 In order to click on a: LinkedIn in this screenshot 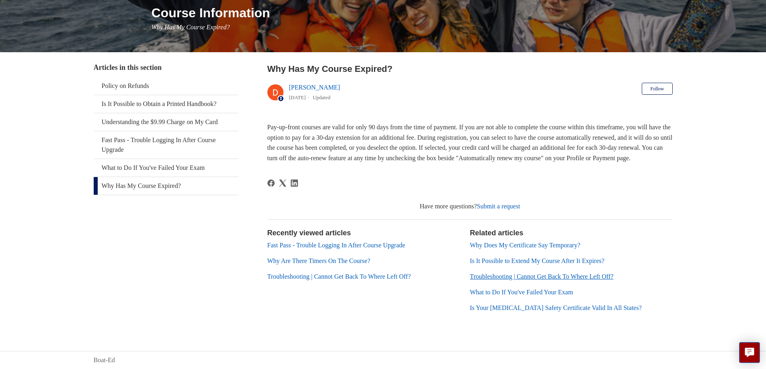, I will do `click(294, 183)`.